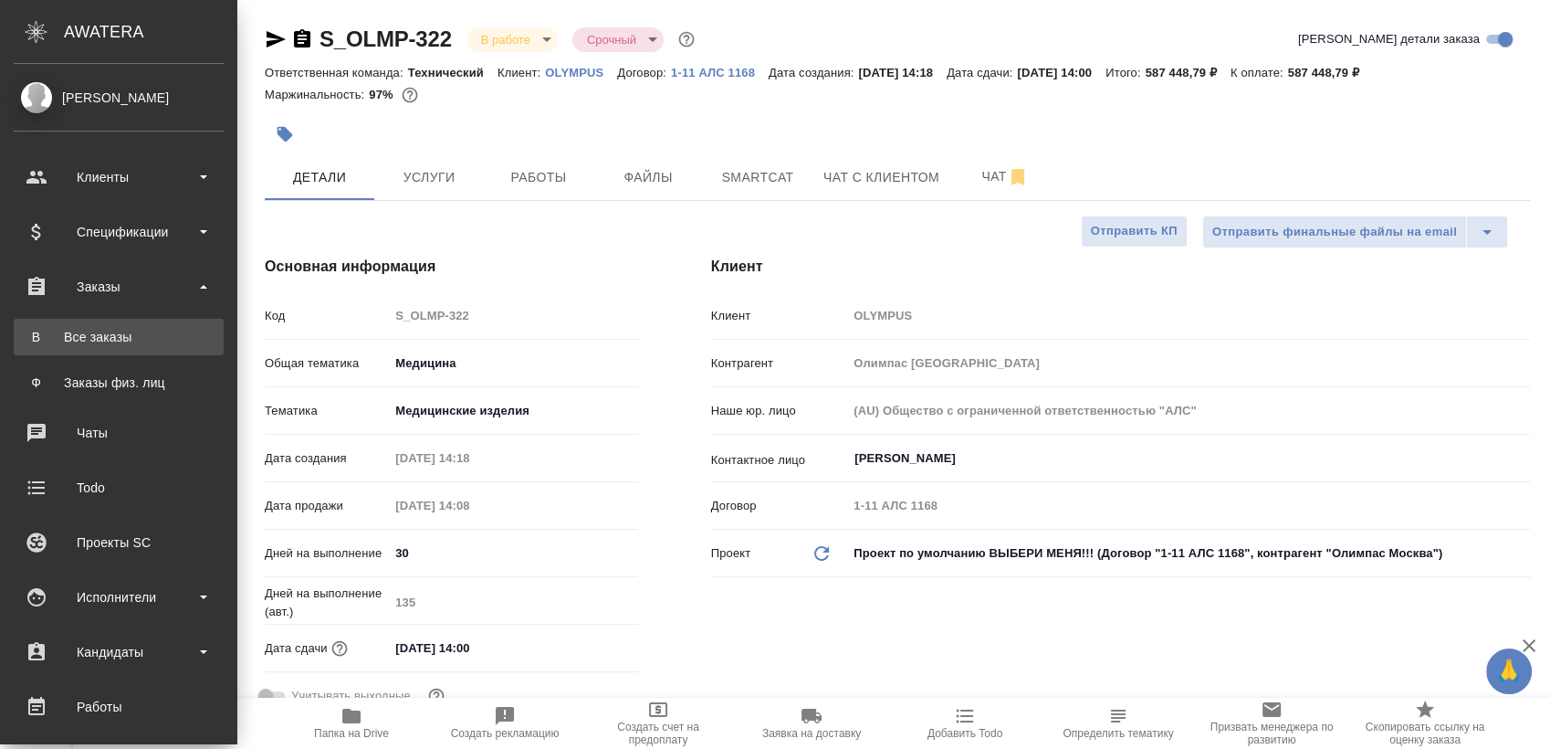  What do you see at coordinates (119, 707) in the screenshot?
I see `a: Работы` at bounding box center [119, 707].